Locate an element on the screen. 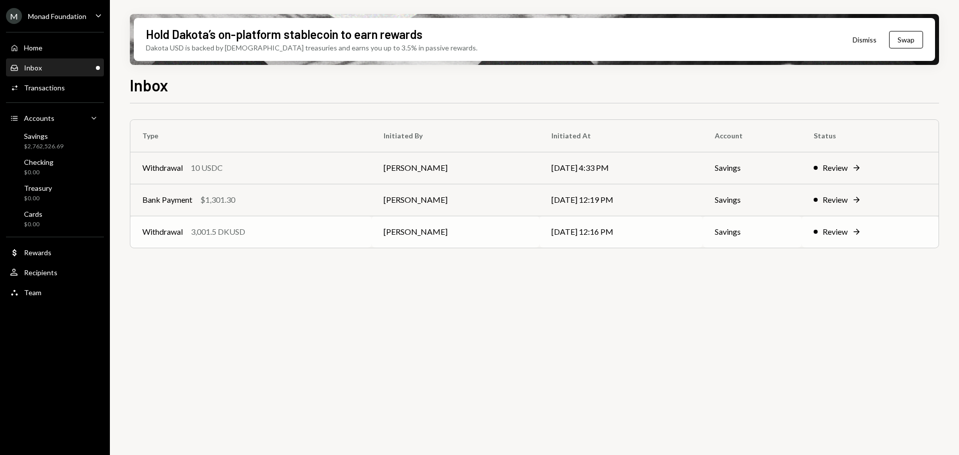 This screenshot has height=455, width=959. button: Swap is located at coordinates (906, 39).